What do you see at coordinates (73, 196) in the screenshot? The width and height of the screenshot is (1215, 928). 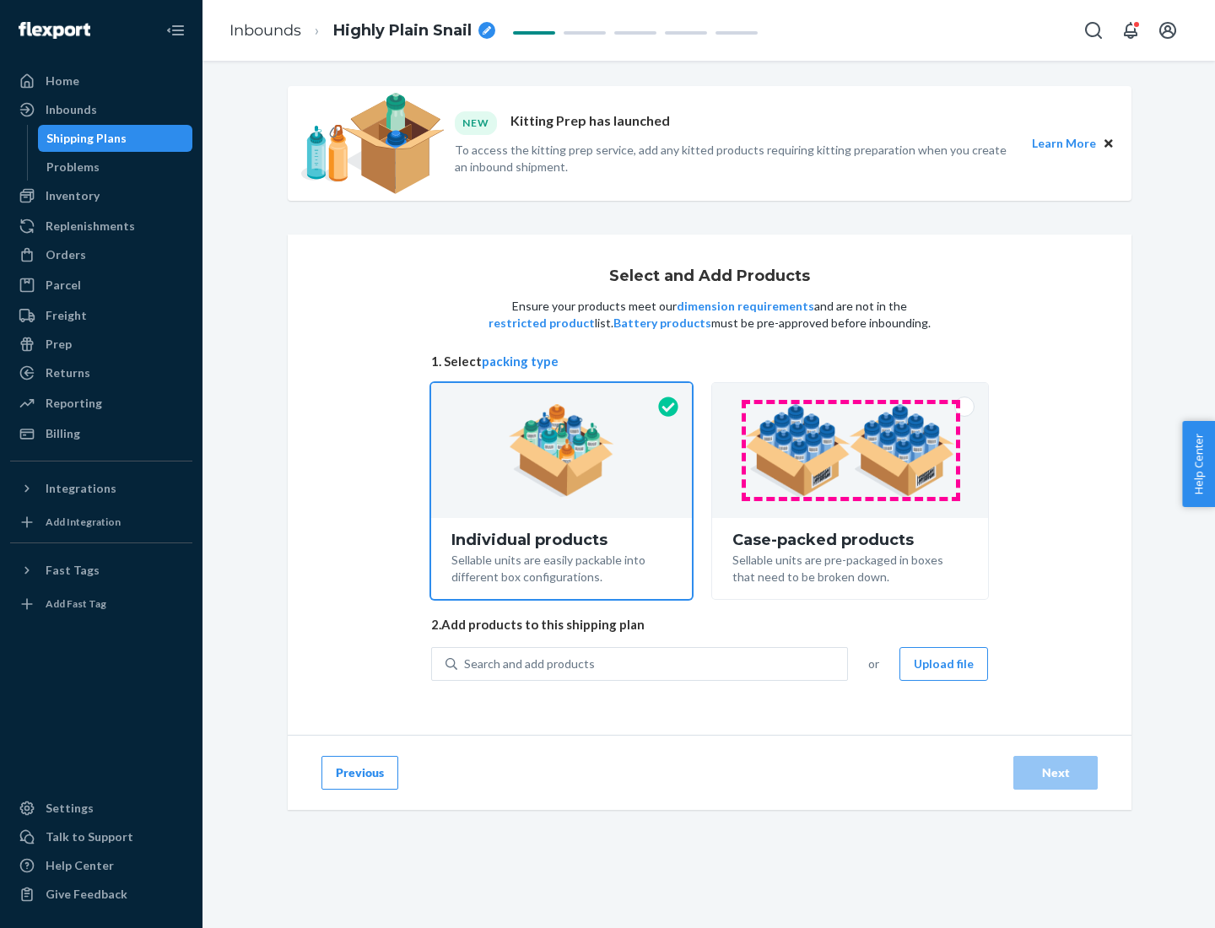 I see `div: Inventory` at bounding box center [73, 196].